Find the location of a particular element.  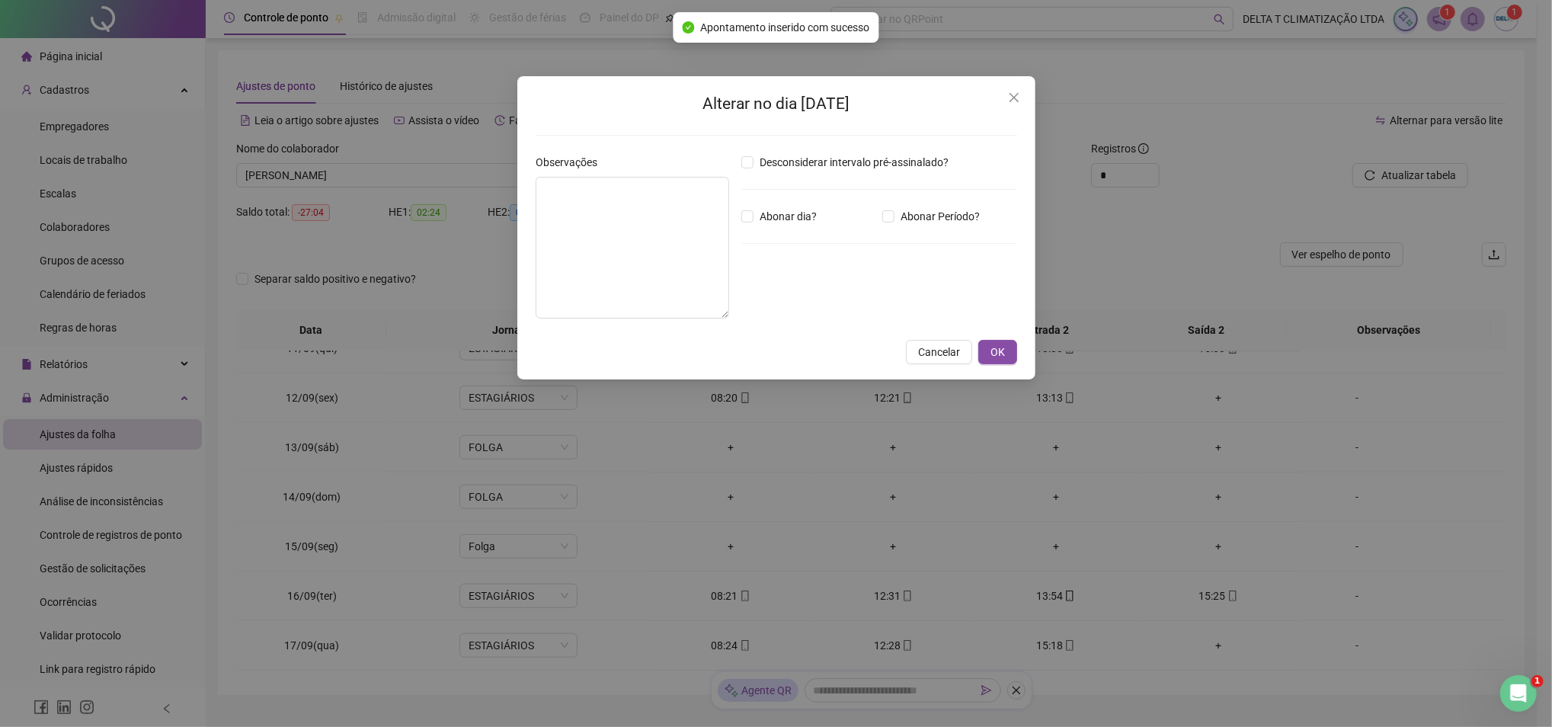

span: 1 is located at coordinates (1537, 681).